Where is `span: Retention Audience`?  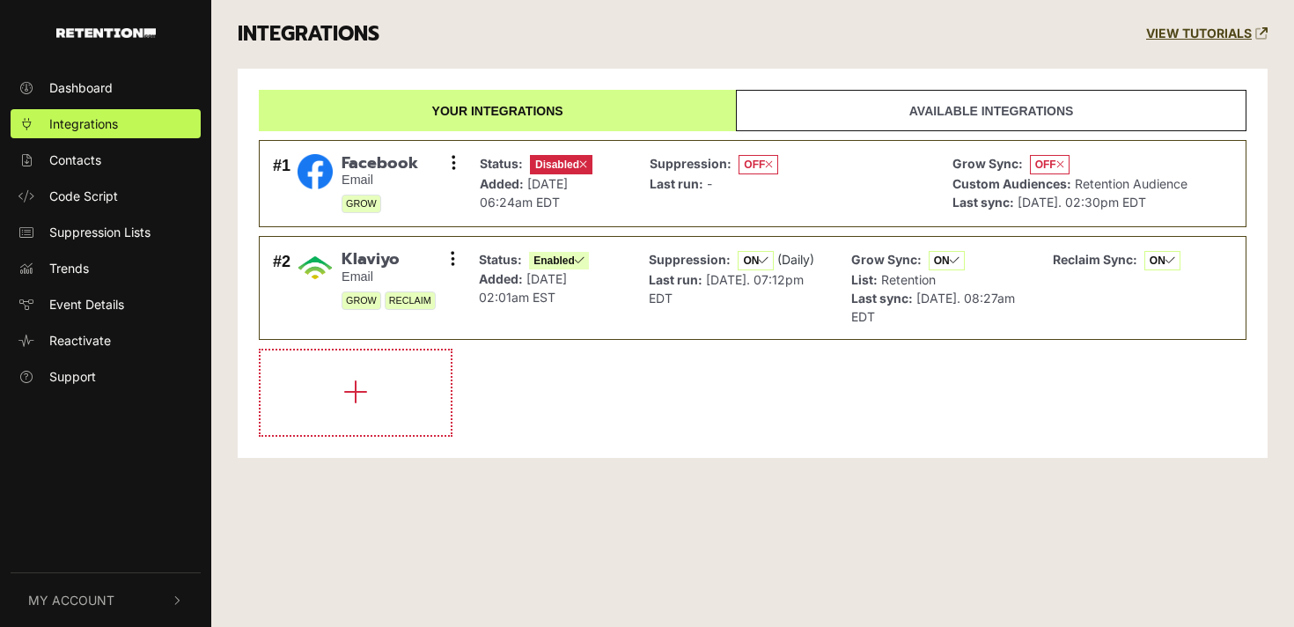
span: Retention Audience is located at coordinates (1132, 183).